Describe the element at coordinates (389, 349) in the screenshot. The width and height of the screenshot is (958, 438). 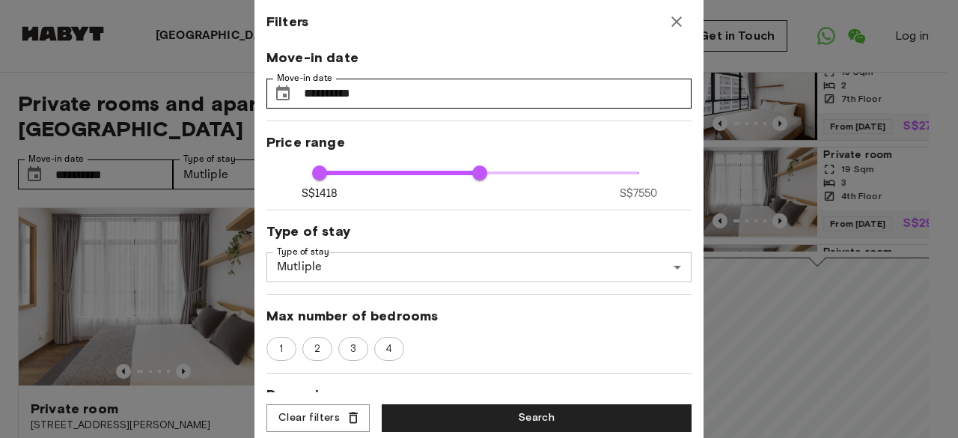
I see `div: 4` at that location.